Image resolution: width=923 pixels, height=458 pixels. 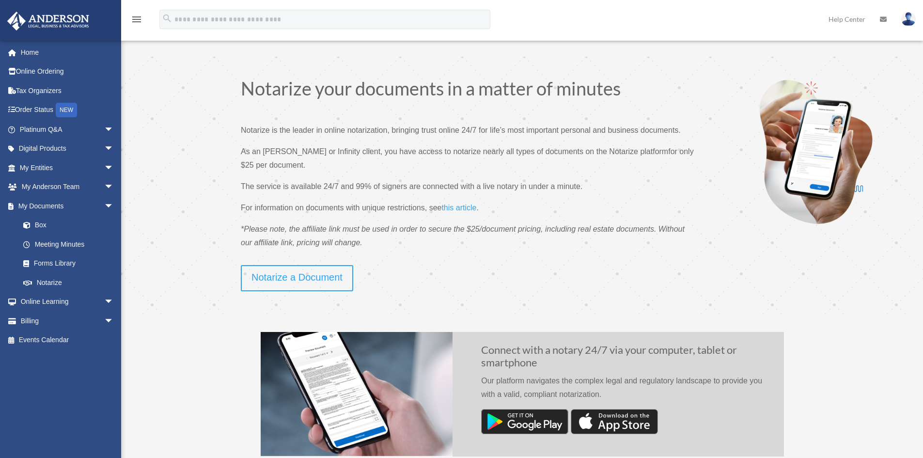 What do you see at coordinates (67, 52) in the screenshot?
I see `a: Home` at bounding box center [67, 52].